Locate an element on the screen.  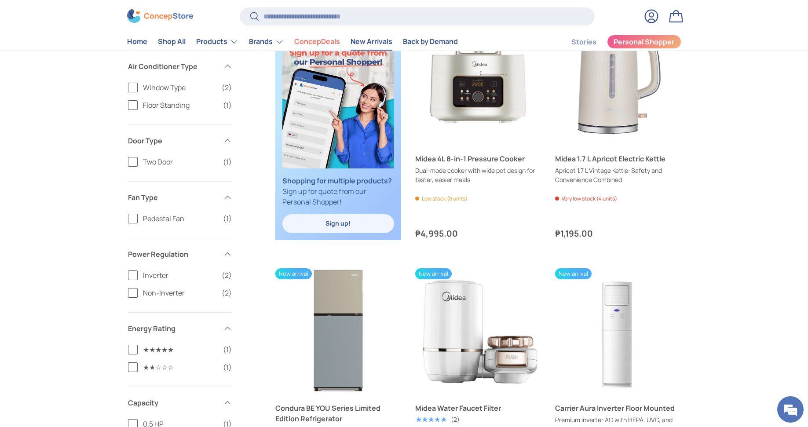
span: Personal Shopper is located at coordinates (644, 42).